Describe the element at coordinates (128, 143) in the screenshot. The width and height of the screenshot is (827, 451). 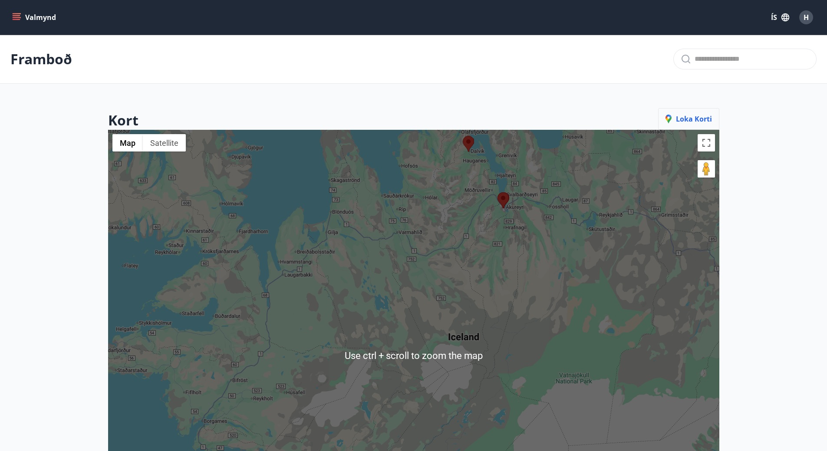
I see `button: Show street map` at that location.